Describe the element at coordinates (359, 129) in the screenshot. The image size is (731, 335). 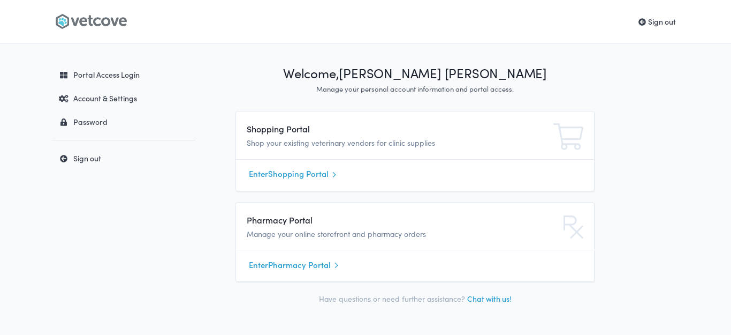
I see `h4: Shopping Portal` at that location.